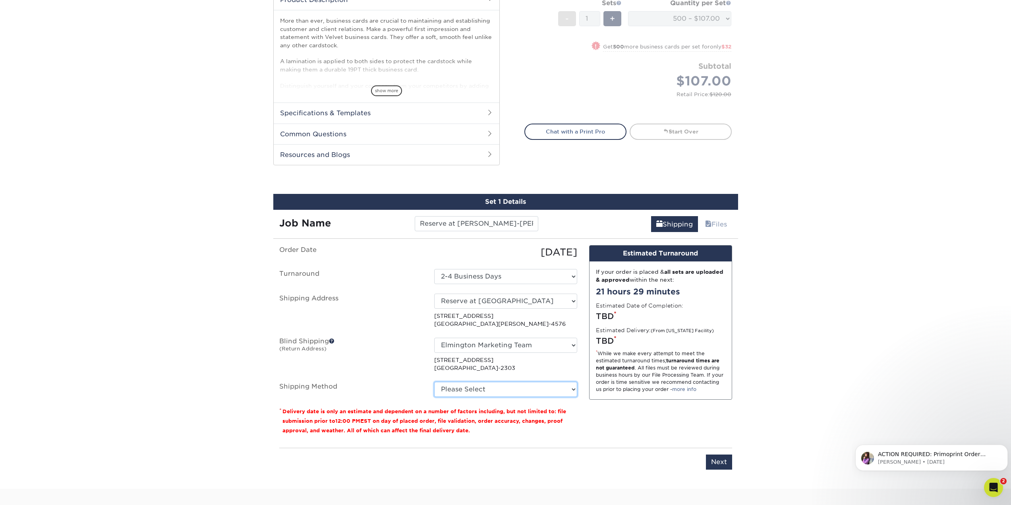  I want to click on button: Gif picker, so click(28, 263).